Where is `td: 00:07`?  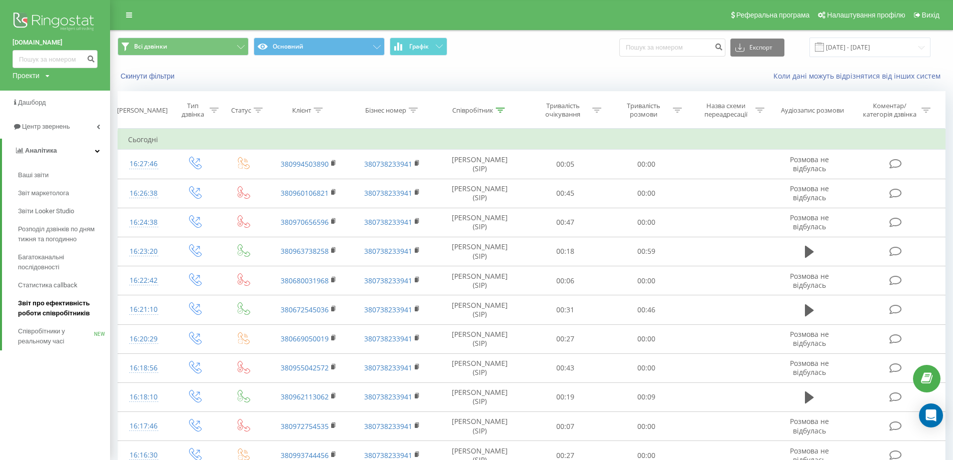
td: 00:07 is located at coordinates (565, 426).